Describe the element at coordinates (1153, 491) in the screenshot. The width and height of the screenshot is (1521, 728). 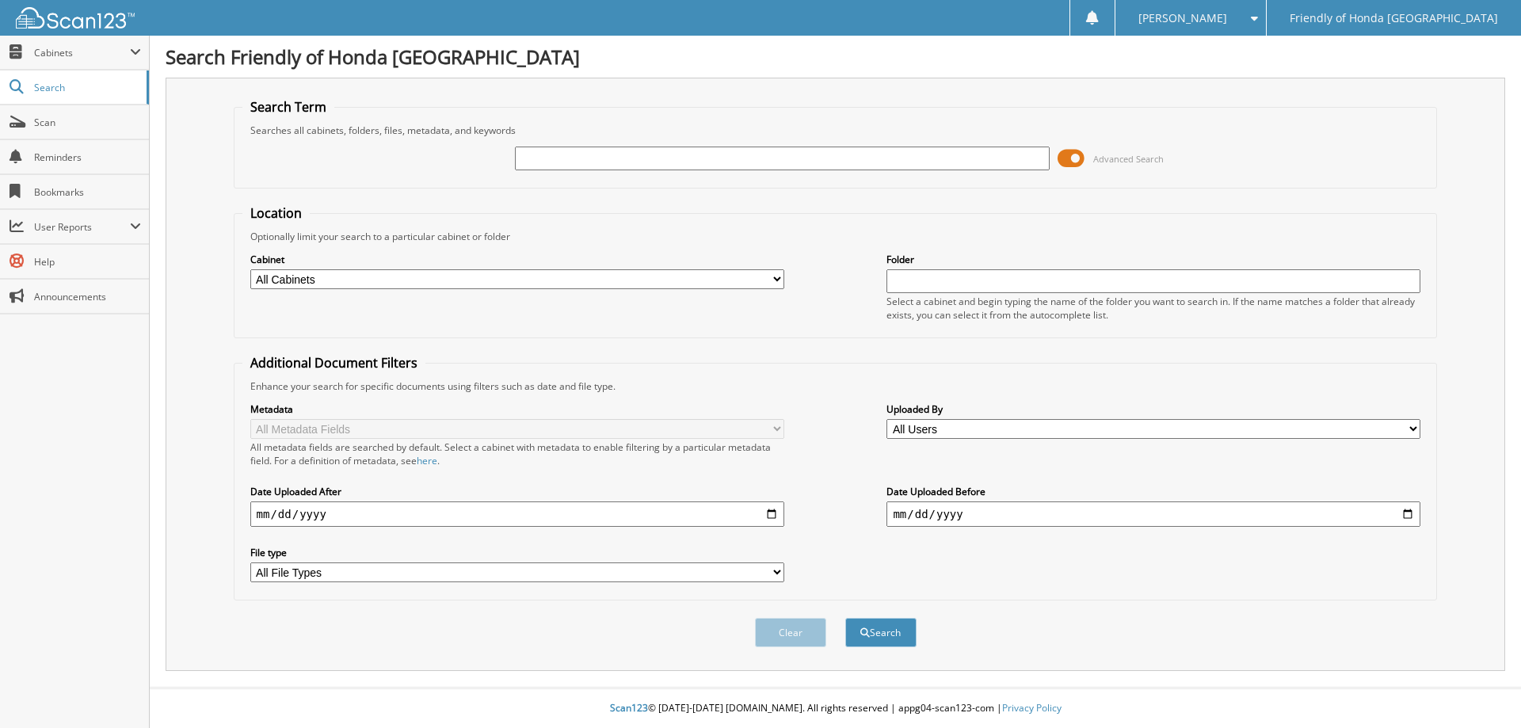
I see `label: Date Uploaded Before` at that location.